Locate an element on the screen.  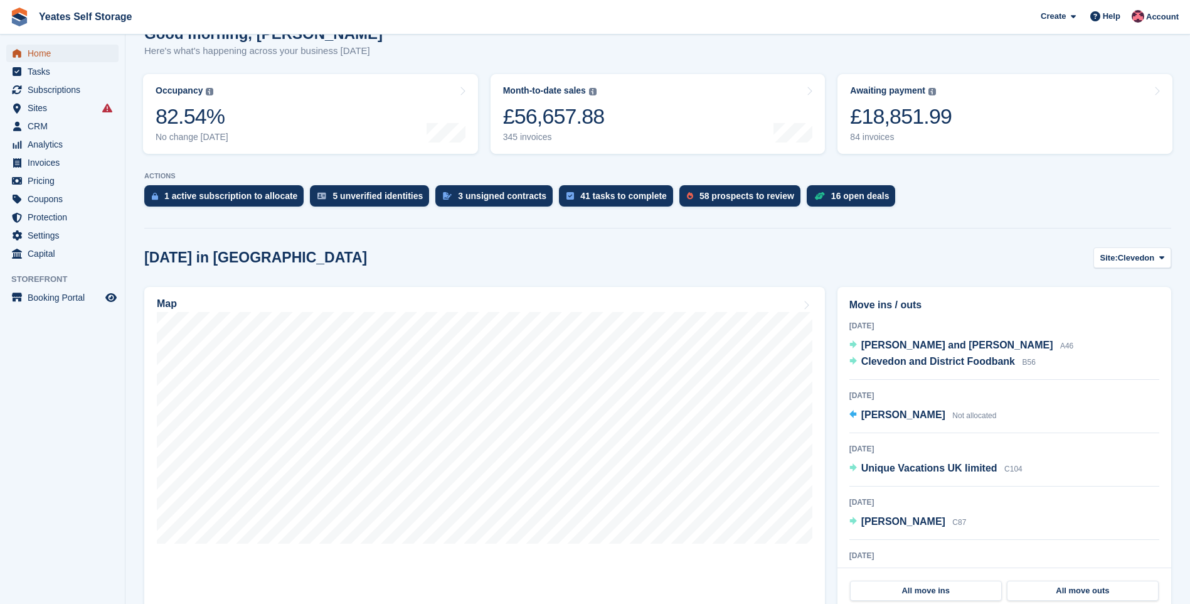
span: Coupons is located at coordinates (65, 199).